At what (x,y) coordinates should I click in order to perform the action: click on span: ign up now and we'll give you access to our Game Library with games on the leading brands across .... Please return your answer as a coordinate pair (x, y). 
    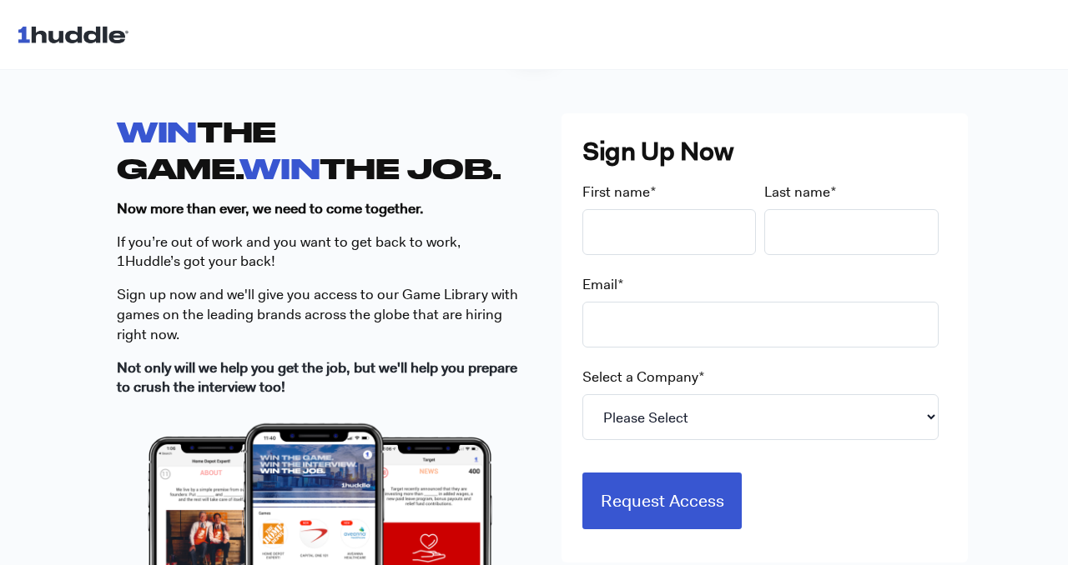
    Looking at the image, I should click on (317, 314).